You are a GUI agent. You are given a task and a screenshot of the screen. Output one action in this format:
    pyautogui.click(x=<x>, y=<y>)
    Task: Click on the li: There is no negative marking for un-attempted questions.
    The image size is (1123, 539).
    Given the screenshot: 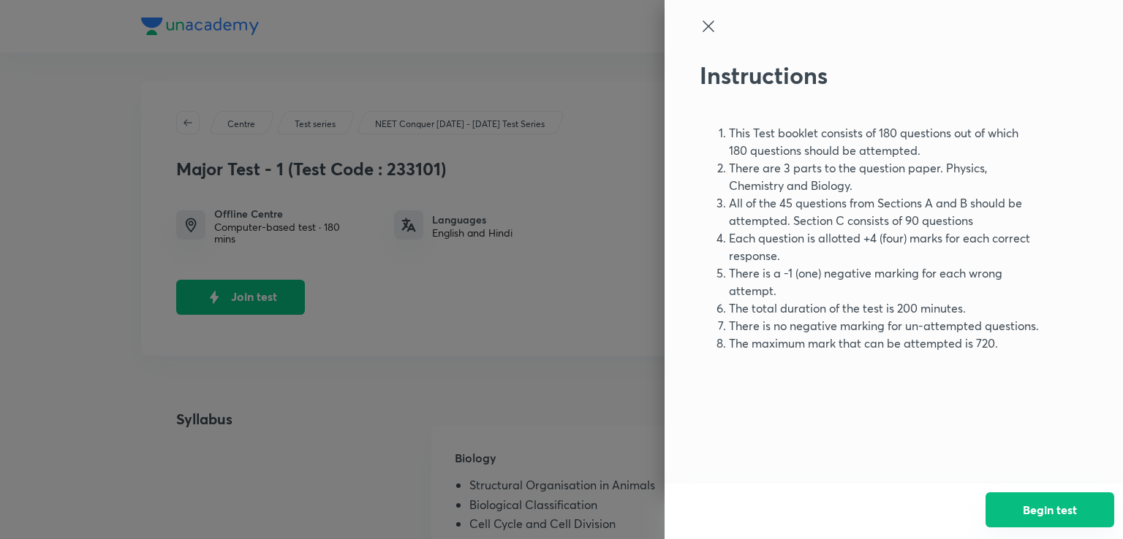 What is the action you would take?
    pyautogui.click(x=884, y=326)
    